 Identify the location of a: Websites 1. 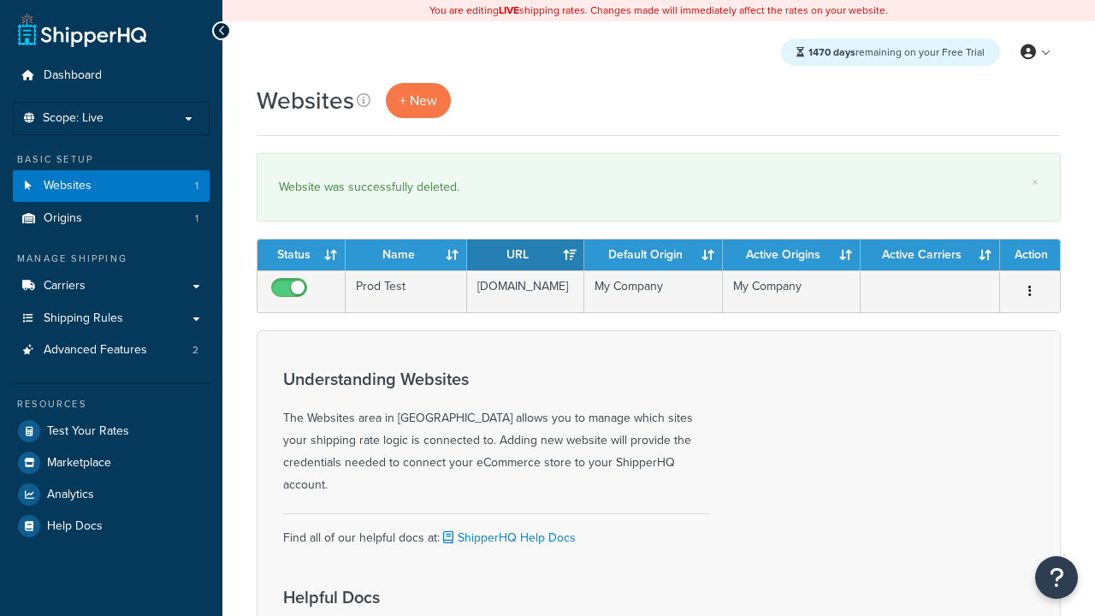
(111, 186).